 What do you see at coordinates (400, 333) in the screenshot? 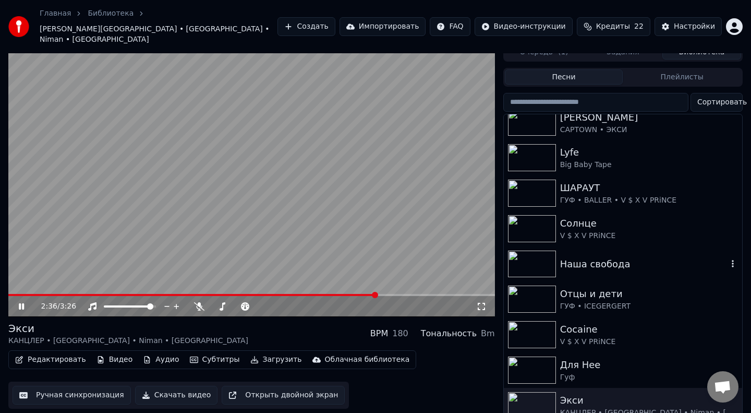
I see `div: 180` at bounding box center [400, 333].